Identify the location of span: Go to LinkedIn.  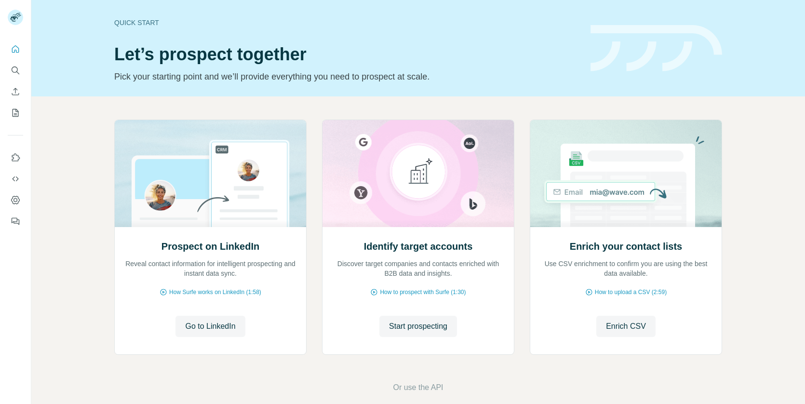
(210, 326).